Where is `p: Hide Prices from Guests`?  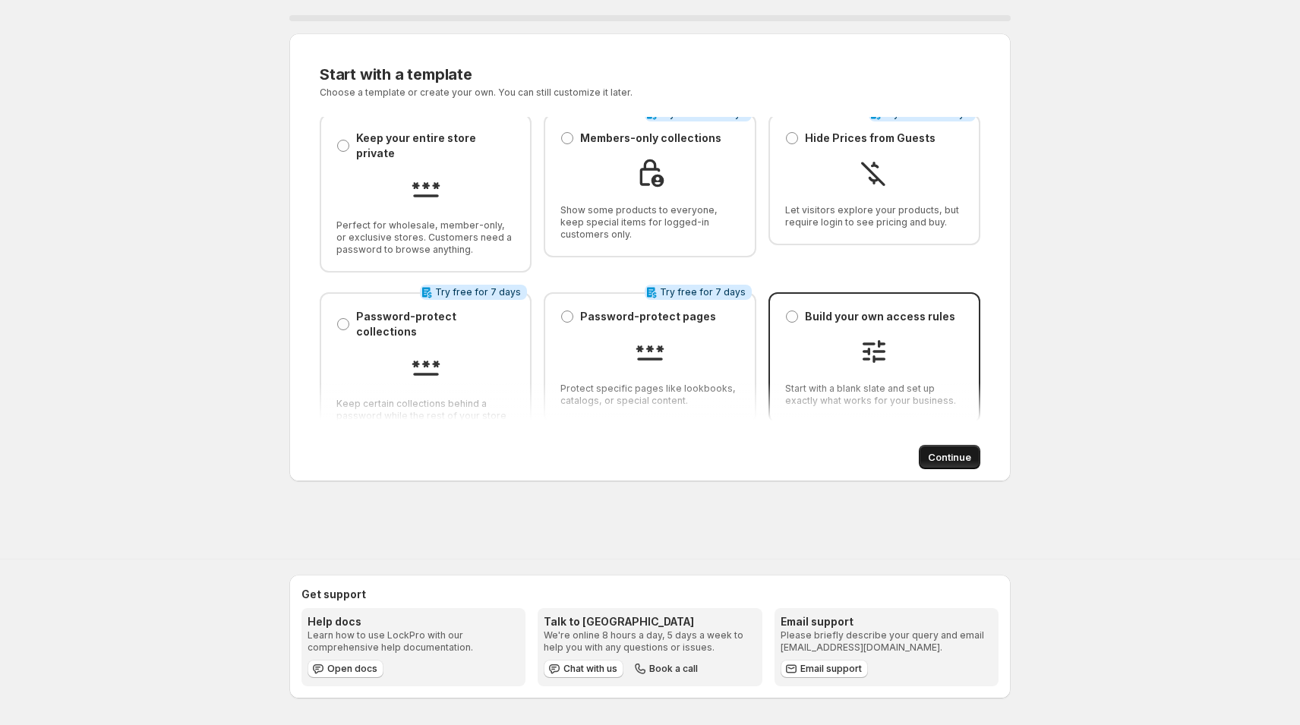 p: Hide Prices from Guests is located at coordinates (870, 138).